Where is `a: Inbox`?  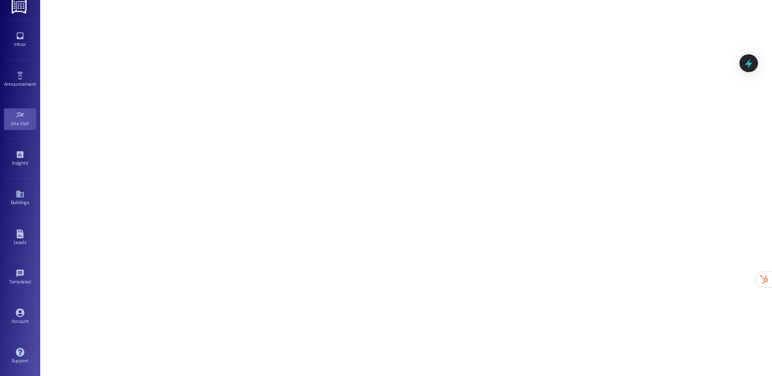
a: Inbox is located at coordinates (20, 40).